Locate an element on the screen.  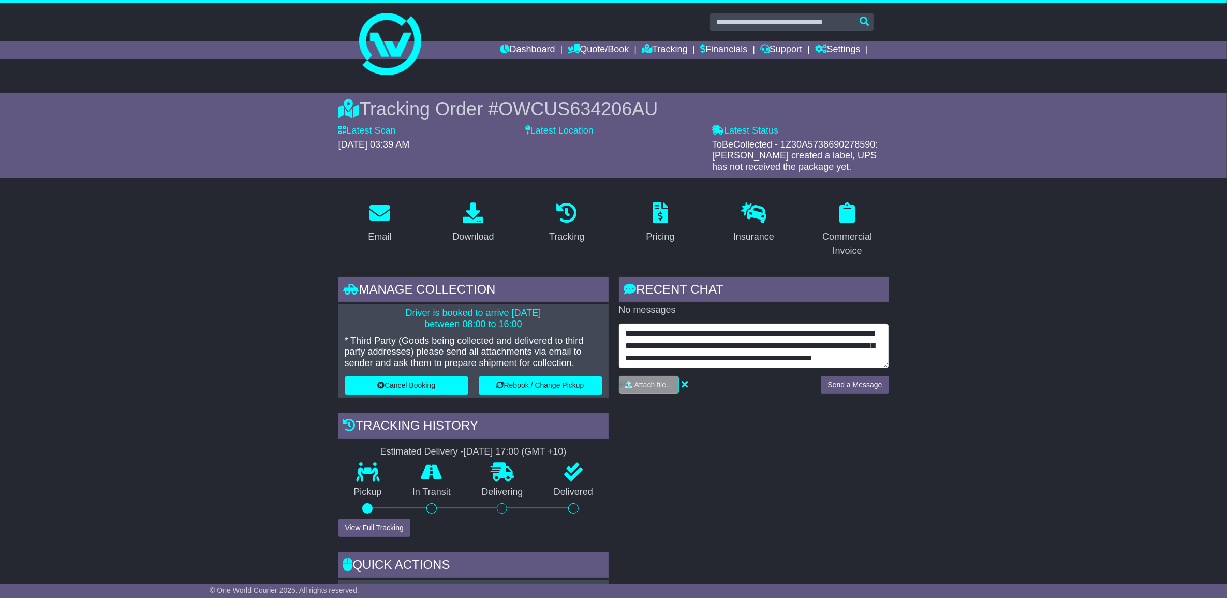
div: Quick Actions is located at coordinates (473, 566).